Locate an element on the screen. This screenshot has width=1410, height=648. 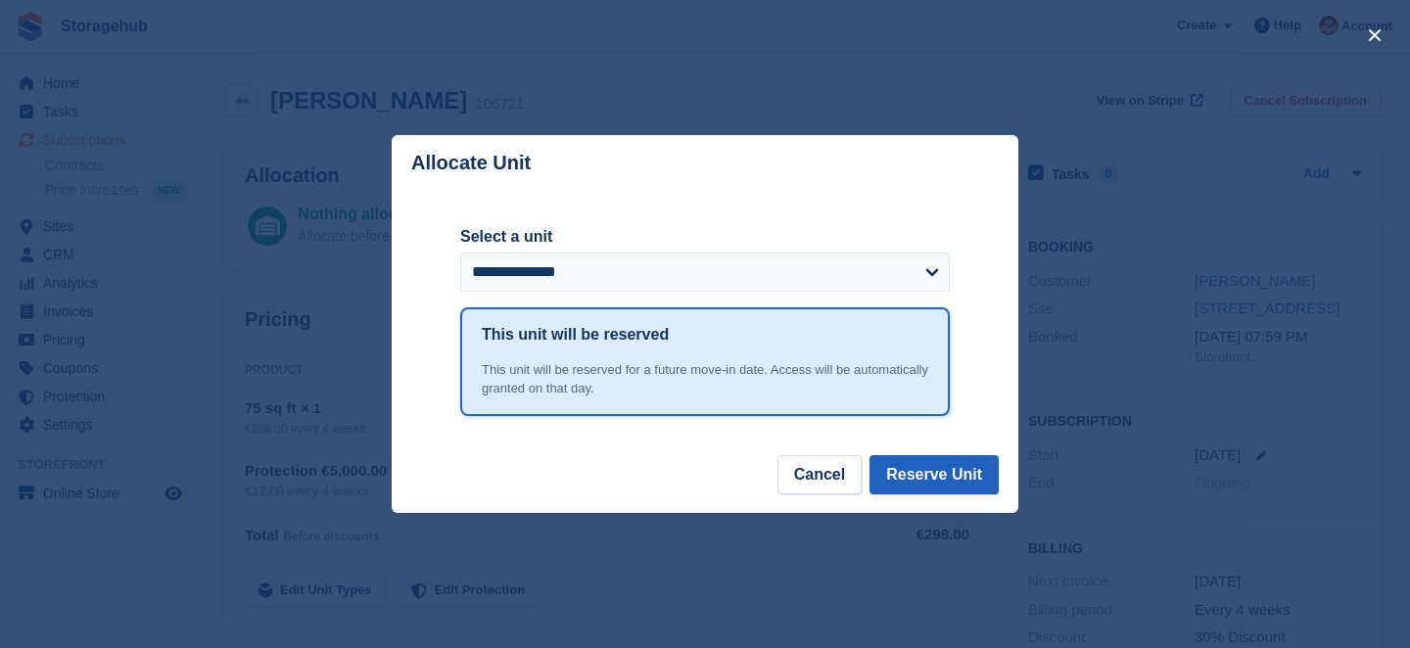
p: Allocate Unit is located at coordinates (471, 162).